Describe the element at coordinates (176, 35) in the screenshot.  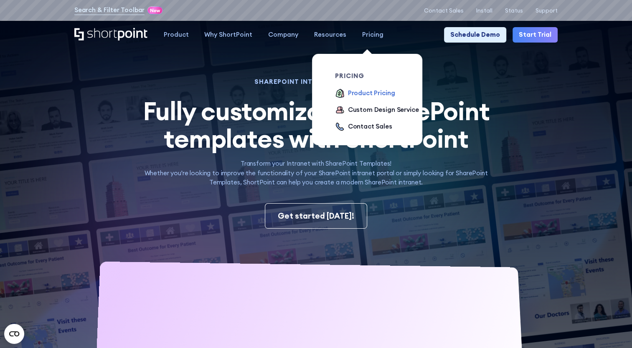
I see `div: Product` at that location.